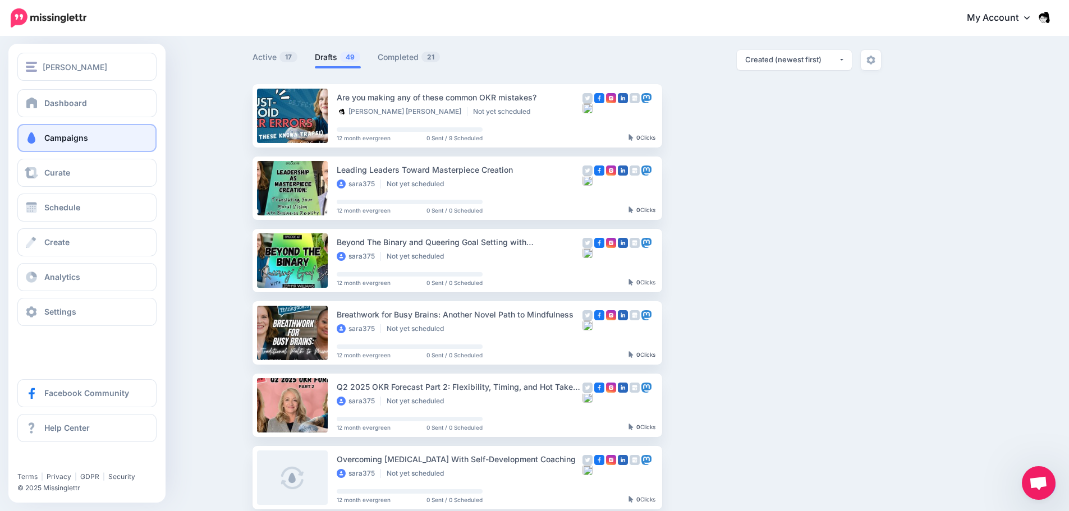 This screenshot has height=511, width=1069. What do you see at coordinates (460, 314) in the screenshot?
I see `div: Breathwork for Busy Brains: Another Novel Path to Mindfulness` at bounding box center [460, 314].